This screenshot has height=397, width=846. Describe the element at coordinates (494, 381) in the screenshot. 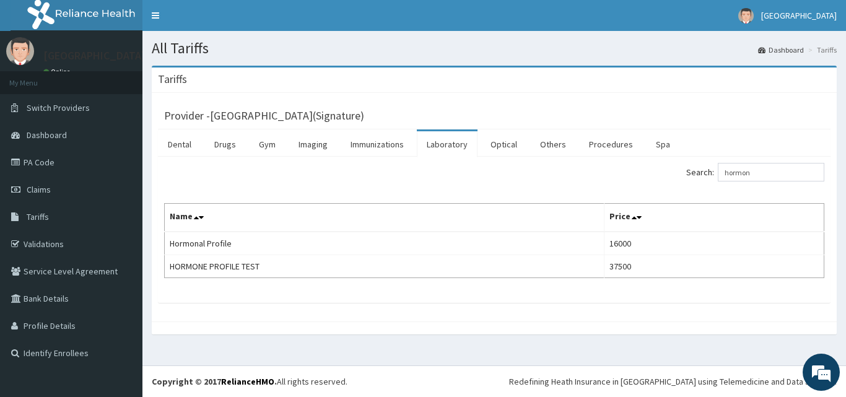

I see `footer: All rights reserved.` at that location.